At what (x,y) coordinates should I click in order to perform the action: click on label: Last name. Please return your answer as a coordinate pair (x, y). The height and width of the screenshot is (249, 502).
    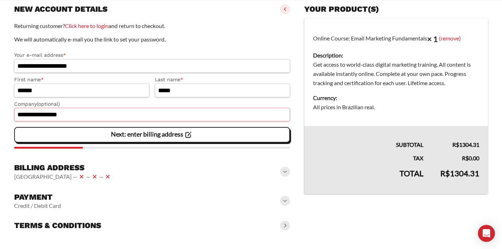
    Looking at the image, I should click on (223, 79).